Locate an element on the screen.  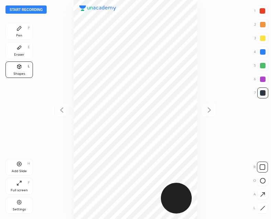
div: R is located at coordinates (260, 167).